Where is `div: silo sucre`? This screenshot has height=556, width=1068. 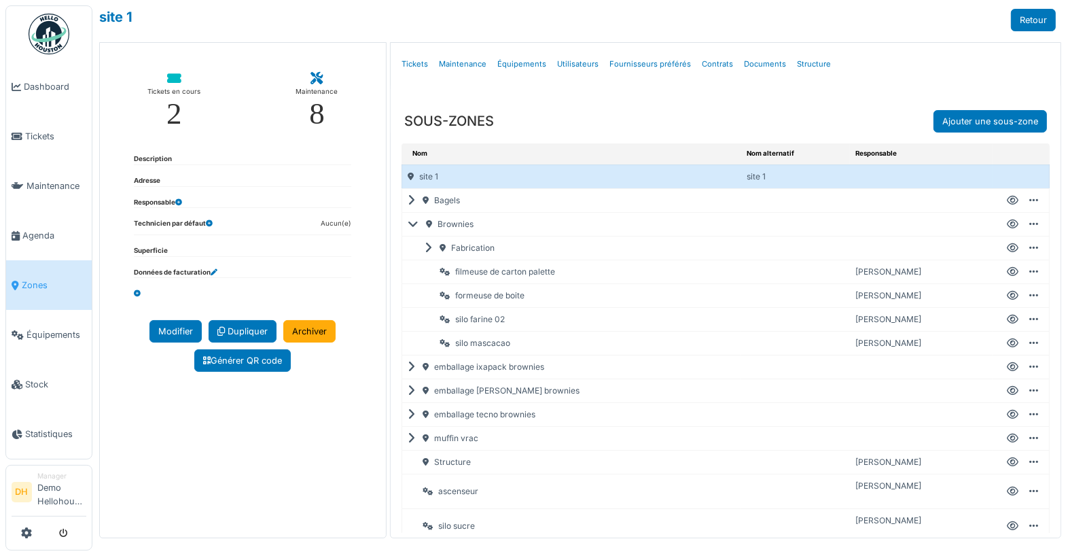 div: silo sucre is located at coordinates (572, 526).